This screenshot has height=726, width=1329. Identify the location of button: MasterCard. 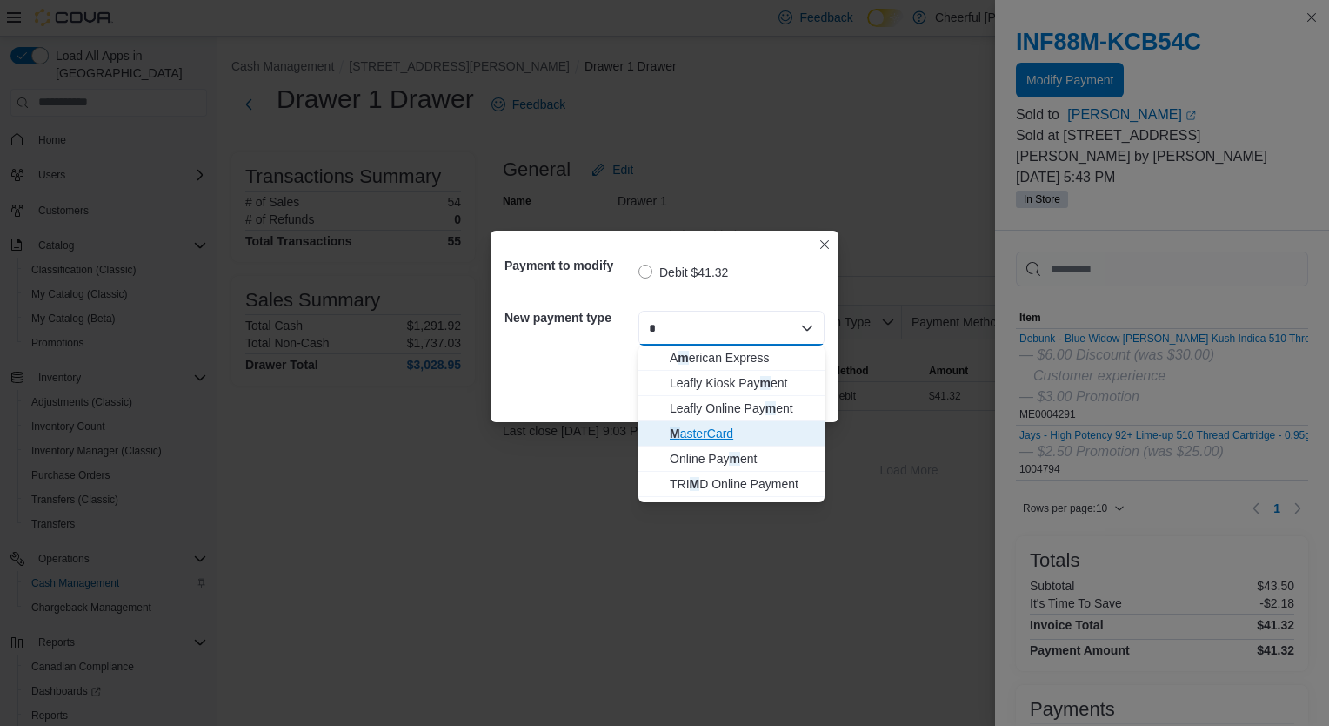
(732, 433).